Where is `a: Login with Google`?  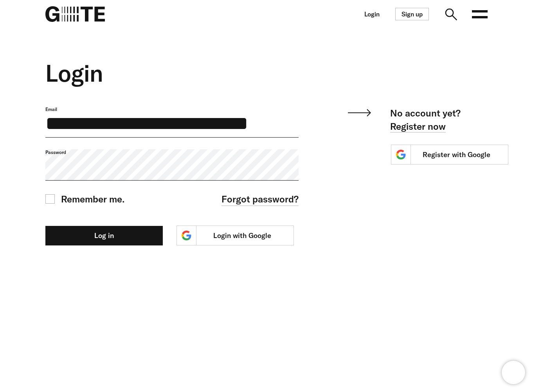
a: Login with Google is located at coordinates (235, 236).